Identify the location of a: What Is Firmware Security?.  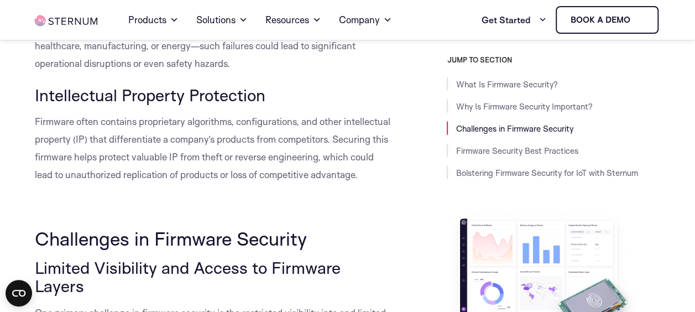
(507, 84).